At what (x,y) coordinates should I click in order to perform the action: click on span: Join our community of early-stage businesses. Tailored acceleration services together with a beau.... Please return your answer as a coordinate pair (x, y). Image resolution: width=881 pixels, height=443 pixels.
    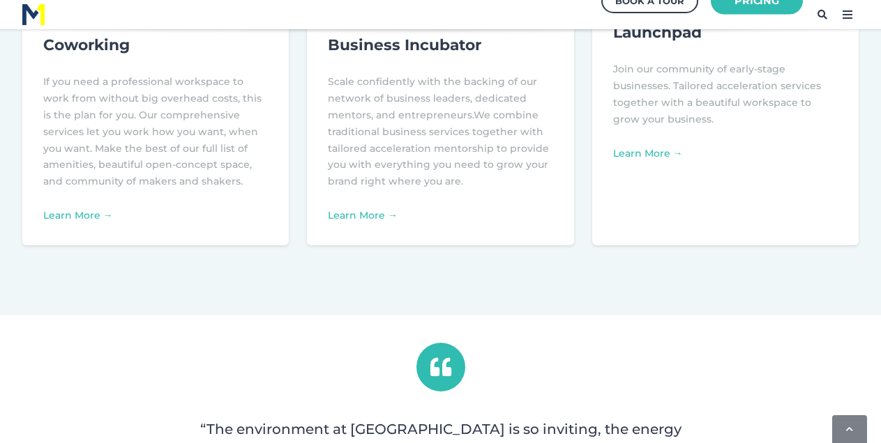
    Looking at the image, I should click on (717, 93).